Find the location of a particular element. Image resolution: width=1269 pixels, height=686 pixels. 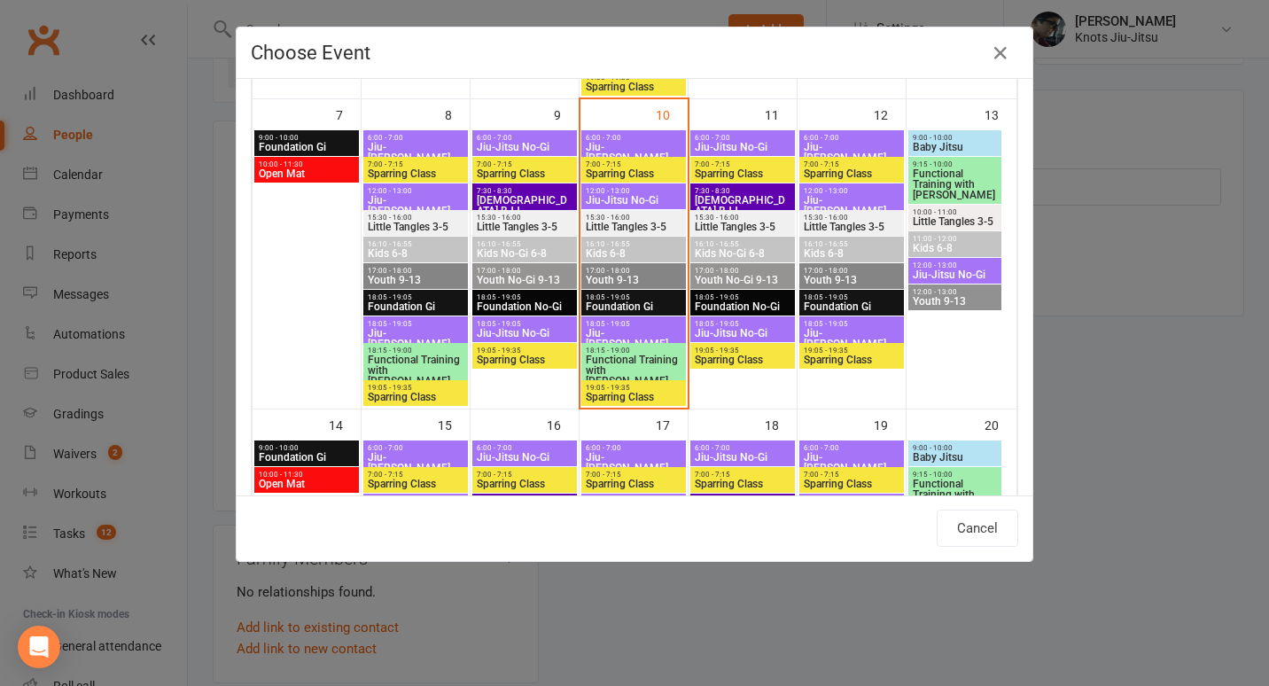

div: 9 is located at coordinates (566, 113).